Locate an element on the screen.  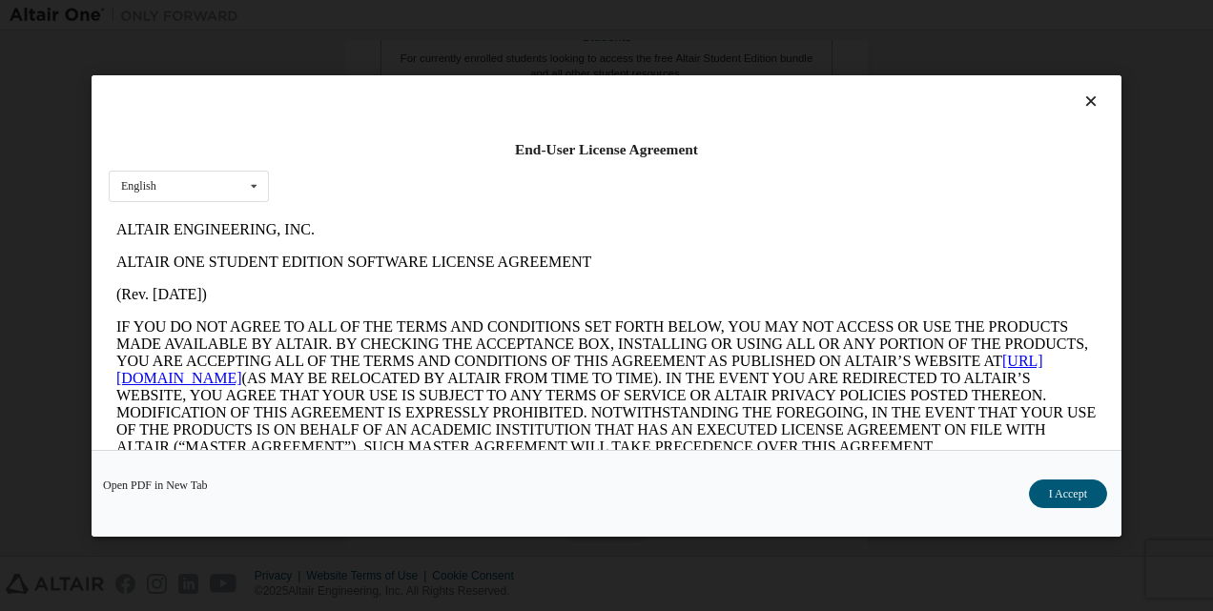
div: End-User License Agreement is located at coordinates (606, 150).